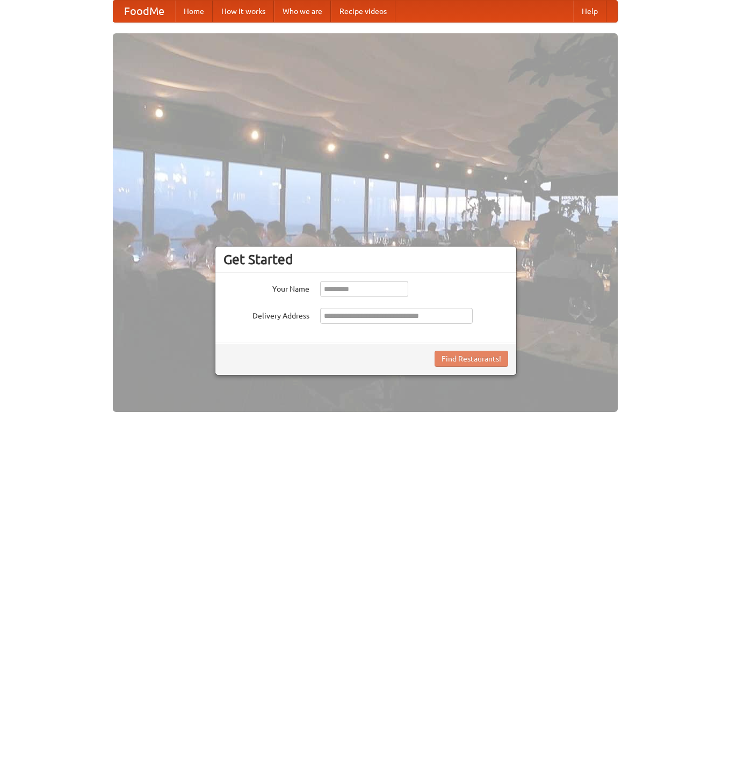  Describe the element at coordinates (194, 11) in the screenshot. I see `a: Home` at that location.